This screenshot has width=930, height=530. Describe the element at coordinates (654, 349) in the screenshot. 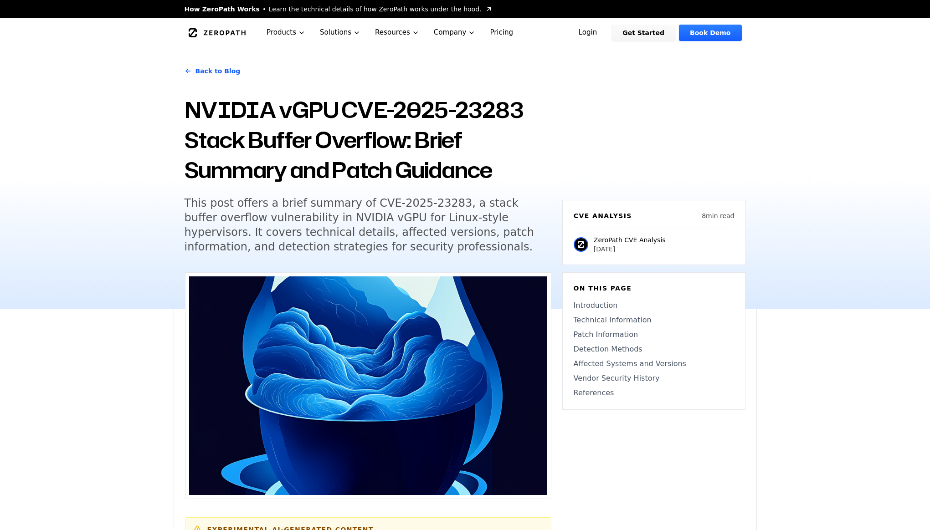

I see `a: Detection Methods` at that location.